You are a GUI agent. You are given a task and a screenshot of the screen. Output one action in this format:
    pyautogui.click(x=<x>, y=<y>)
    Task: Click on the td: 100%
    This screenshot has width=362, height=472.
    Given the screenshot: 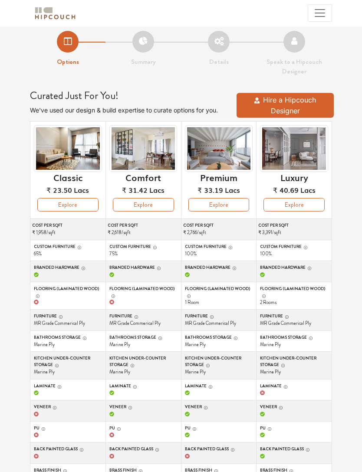 What is the action you would take?
    pyautogui.click(x=294, y=250)
    